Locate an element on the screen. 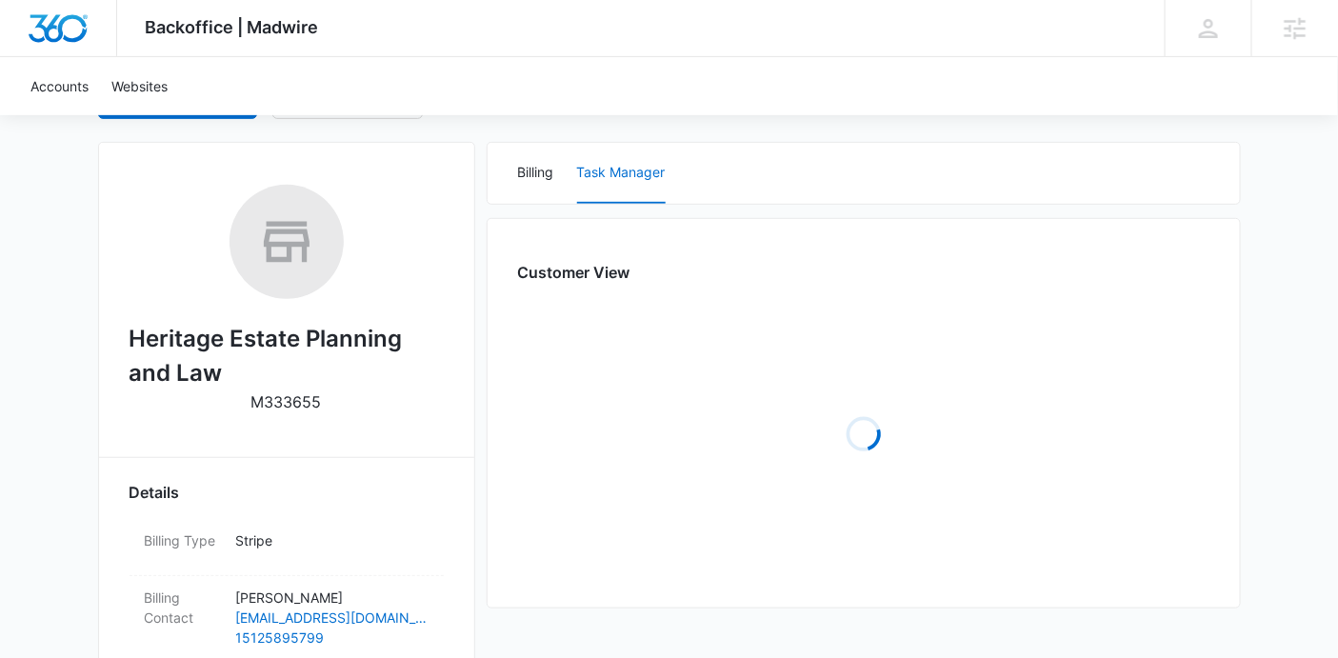 The image size is (1338, 658). p: M333655 is located at coordinates (287, 402).